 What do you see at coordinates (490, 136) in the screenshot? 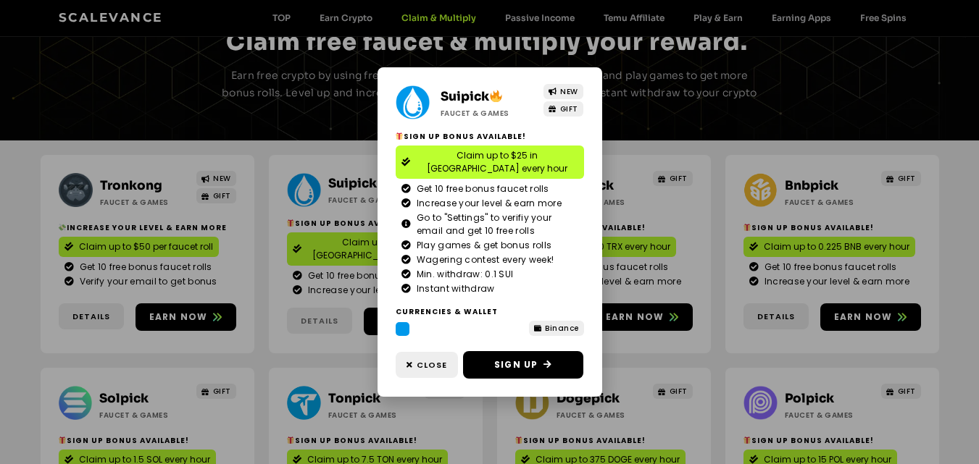
I see `h2: Sign Up Bonus Available!` at bounding box center [490, 136].